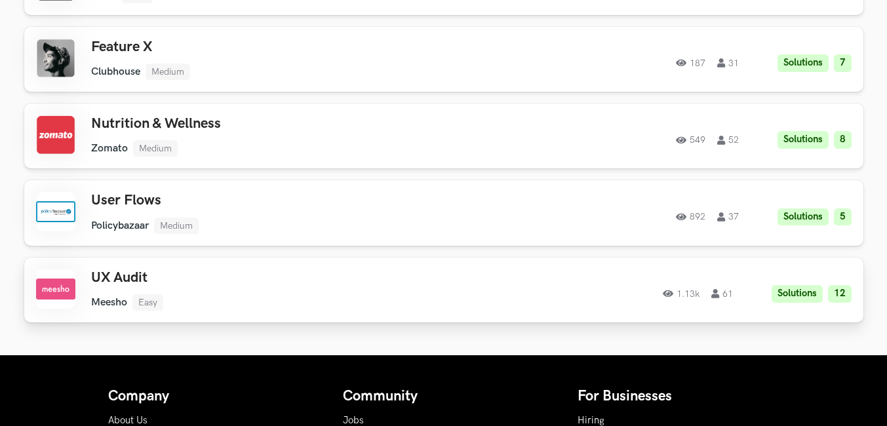 The height and width of the screenshot is (426, 887). What do you see at coordinates (110, 148) in the screenshot?
I see `li: Zomato` at bounding box center [110, 148].